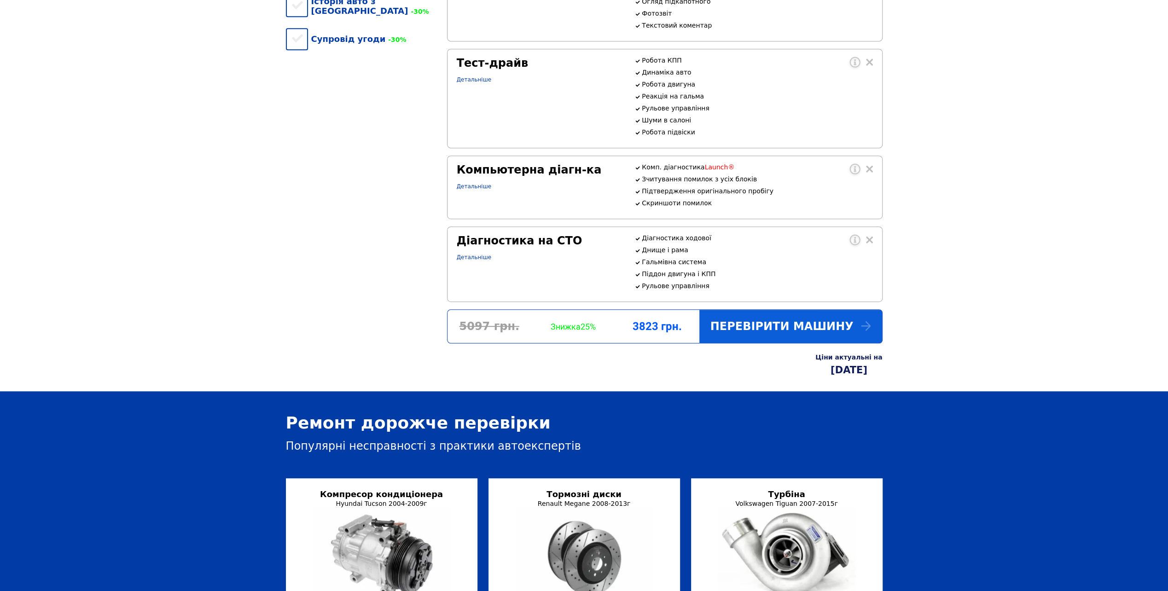 This screenshot has height=591, width=1168. What do you see at coordinates (361, 39) in the screenshot?
I see `div: Супровід угоди` at bounding box center [361, 39].